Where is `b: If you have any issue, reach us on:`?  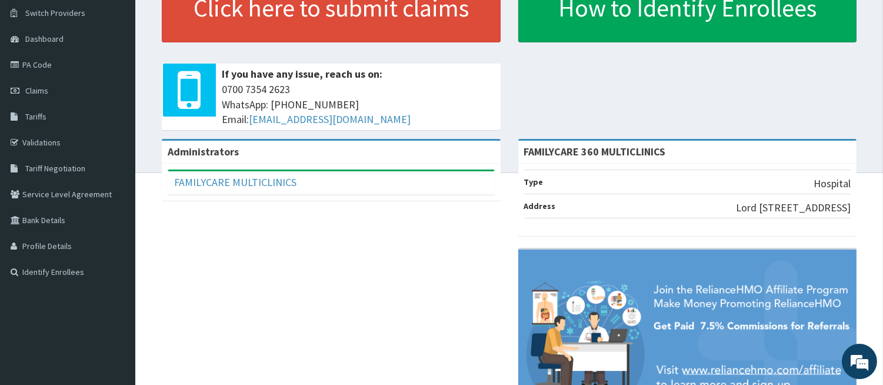
b: If you have any issue, reach us on: is located at coordinates (302, 74).